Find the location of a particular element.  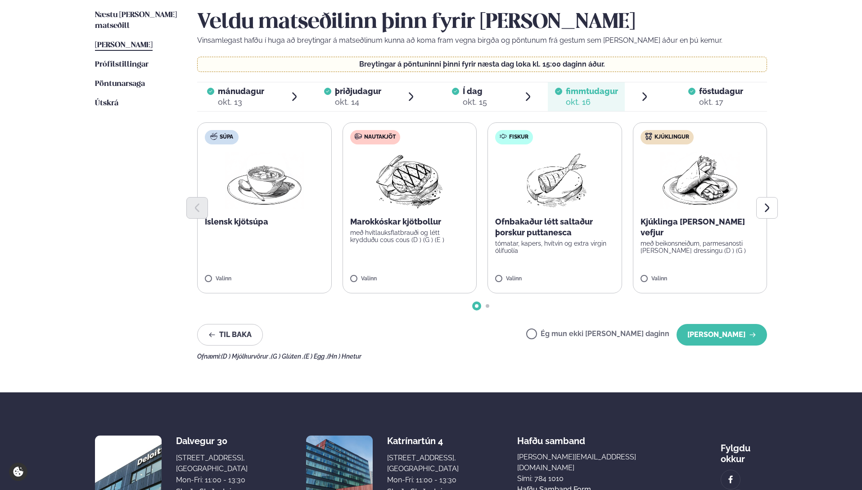

p: Íslensk kjötsúpa is located at coordinates (264, 222).